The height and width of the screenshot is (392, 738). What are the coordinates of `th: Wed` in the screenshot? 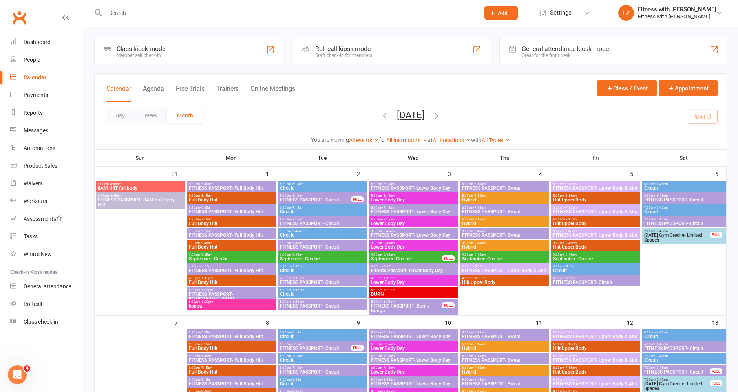 It's located at (414, 158).